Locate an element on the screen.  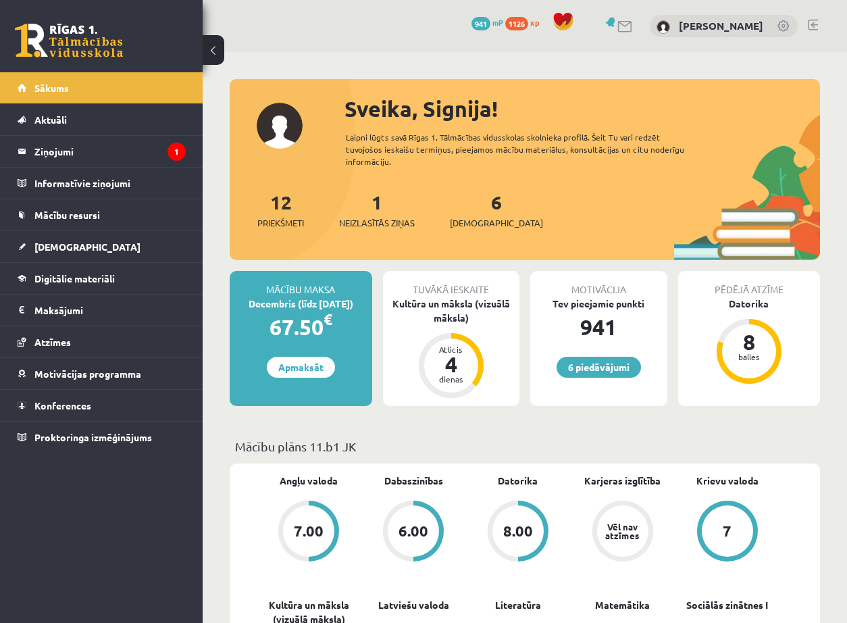
span: Neizlasītās ziņas is located at coordinates (377, 223).